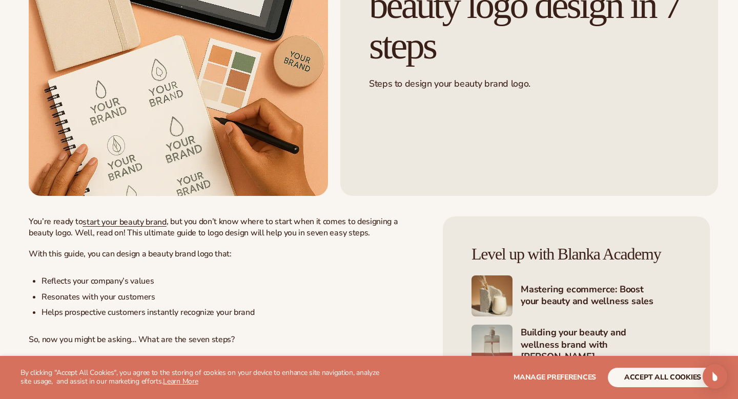 The height and width of the screenshot is (399, 738). What do you see at coordinates (213, 227) in the screenshot?
I see `span: , but you don’t know where to start when it comes to designing a beauty logo. Well, read on! This...` at bounding box center [213, 227].